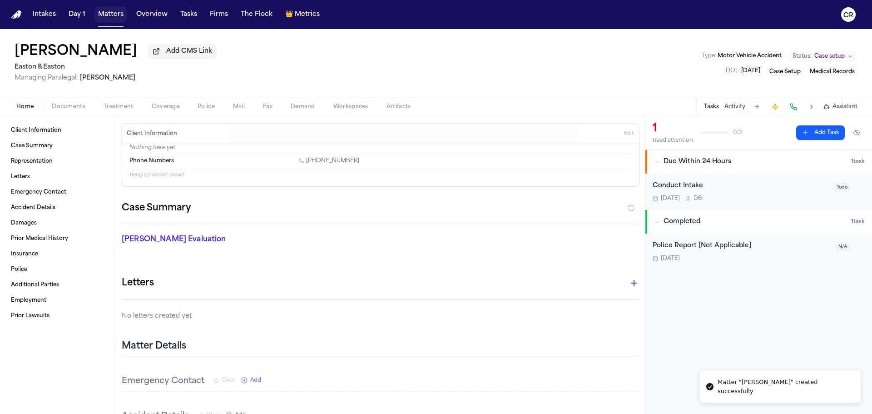 This screenshot has width=872, height=414. I want to click on span: Medical Records, so click(832, 72).